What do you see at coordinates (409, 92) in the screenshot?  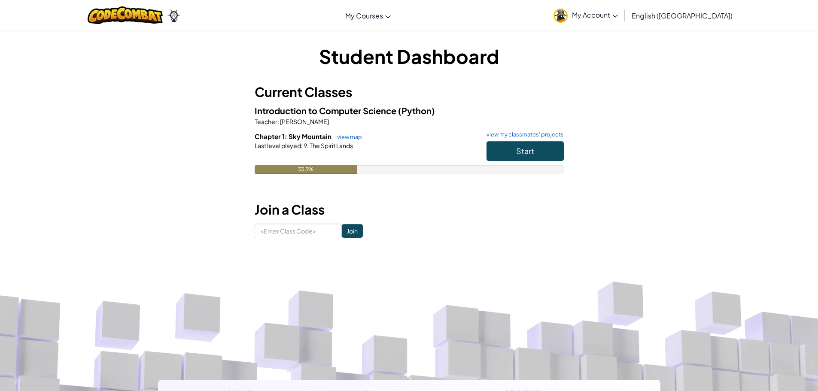 I see `h3: Current Classes` at bounding box center [409, 92].